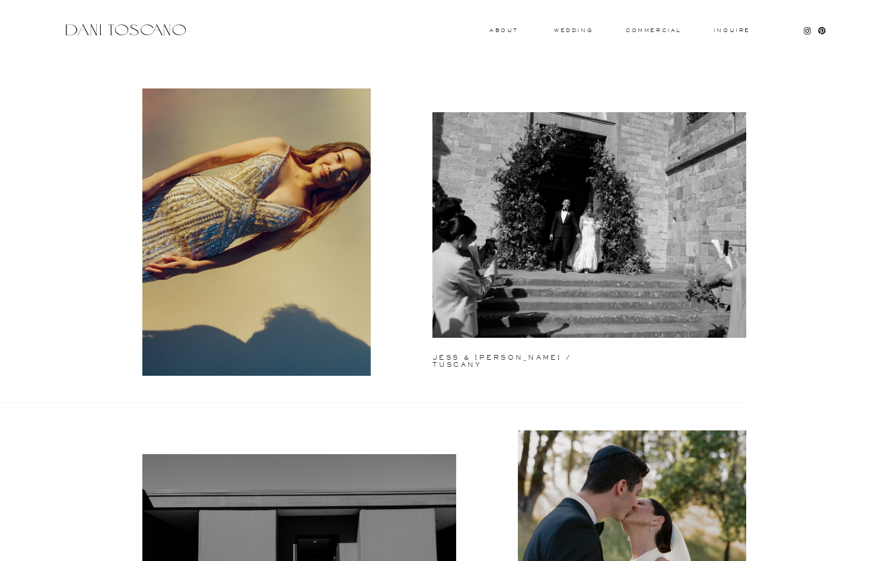 The height and width of the screenshot is (561, 888). What do you see at coordinates (573, 30) in the screenshot?
I see `h3: wedding` at bounding box center [573, 30].